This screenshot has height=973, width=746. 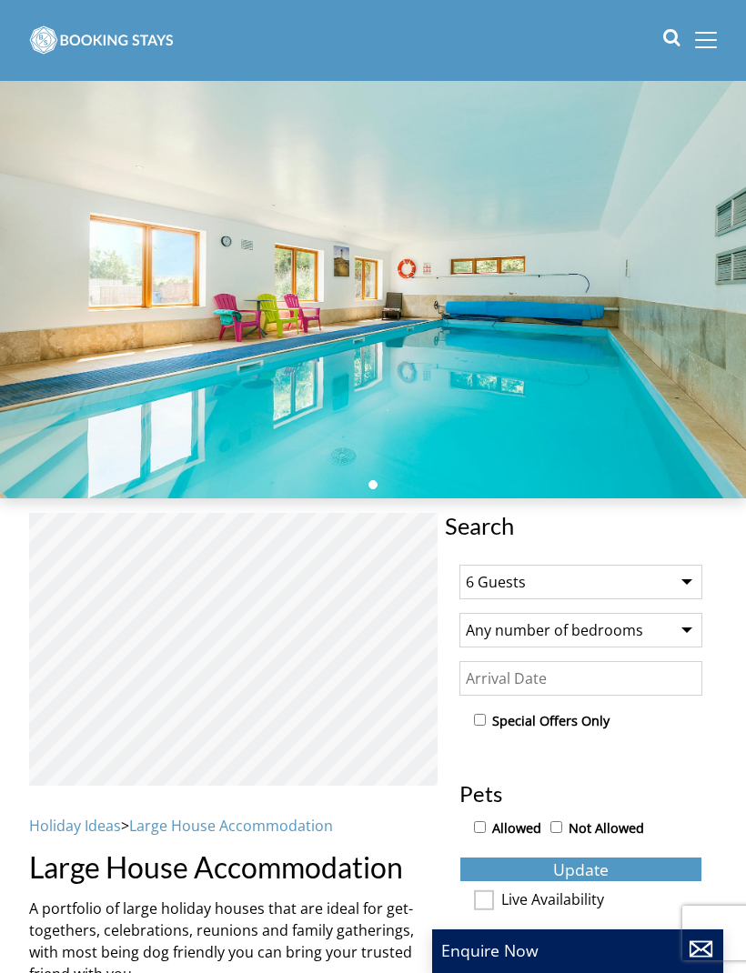 What do you see at coordinates (577, 950) in the screenshot?
I see `p: Enquire Now` at bounding box center [577, 950].